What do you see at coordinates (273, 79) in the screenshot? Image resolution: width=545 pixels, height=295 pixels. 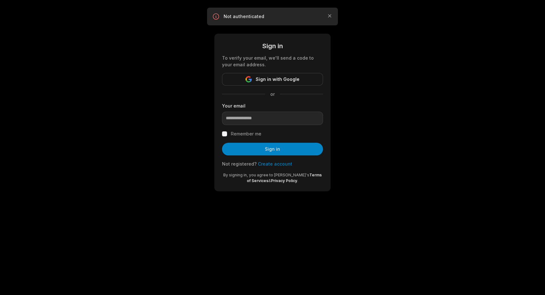 I see `button: Sign in with Google` at bounding box center [273, 79].